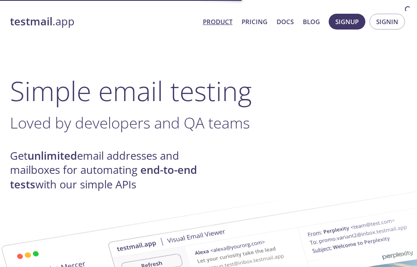  I want to click on button: Signup, so click(347, 22).